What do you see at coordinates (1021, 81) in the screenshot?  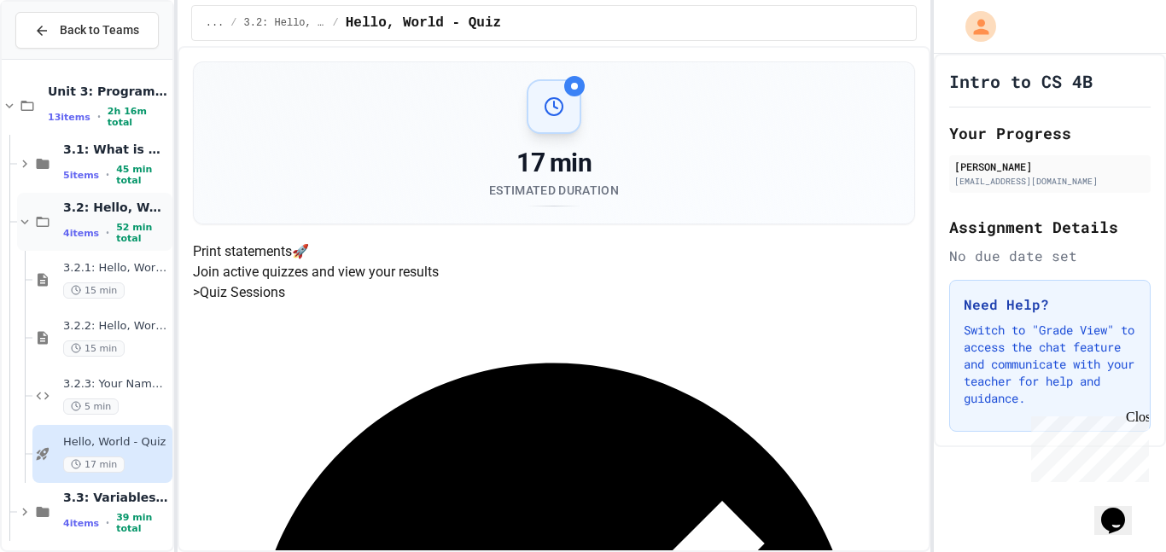 I see `h1: Intro to CS 4B` at bounding box center [1021, 81].